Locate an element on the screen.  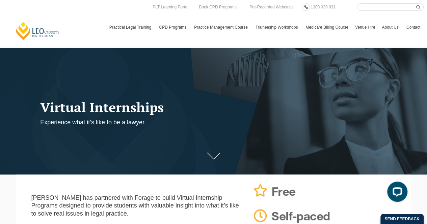
a: Traineeship Workshops is located at coordinates (277, 27).